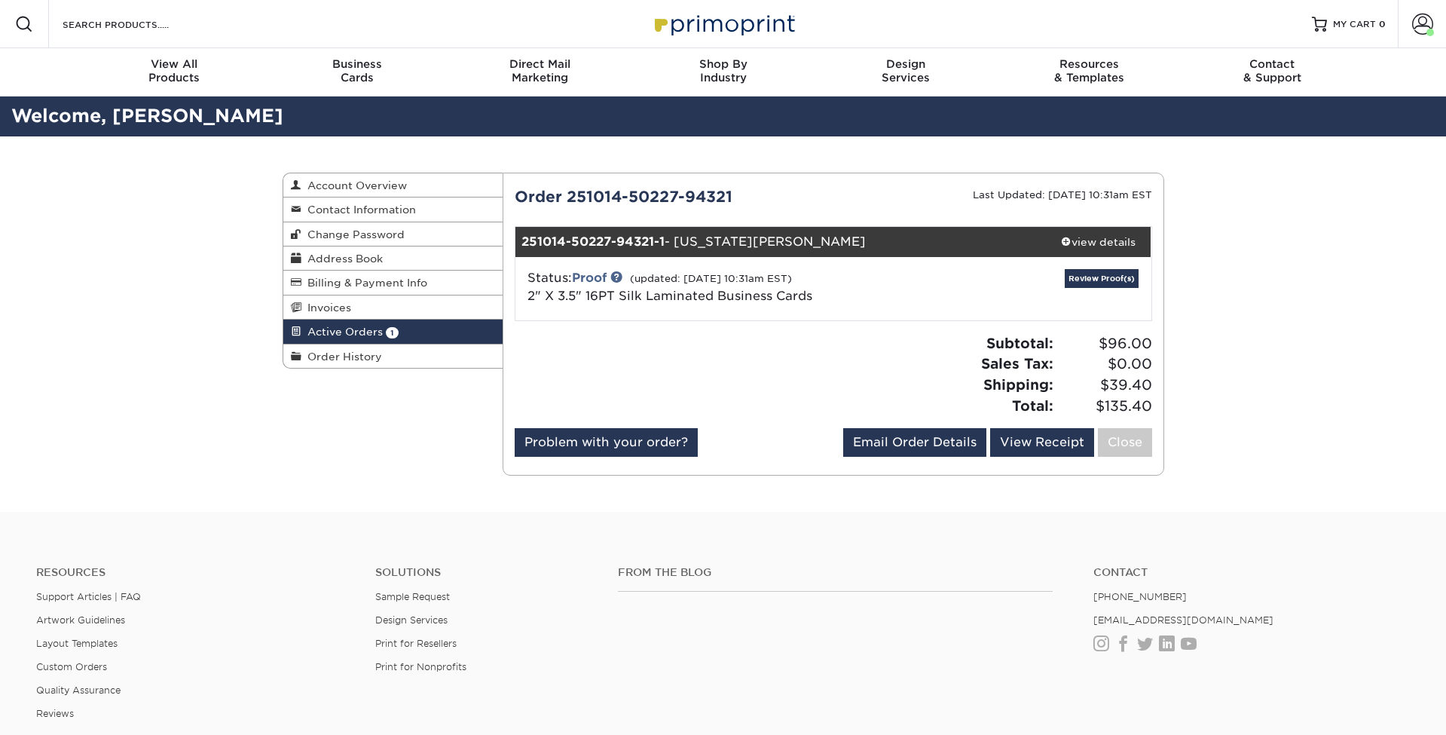  Describe the element at coordinates (723, 64) in the screenshot. I see `span: Shop By` at that location.